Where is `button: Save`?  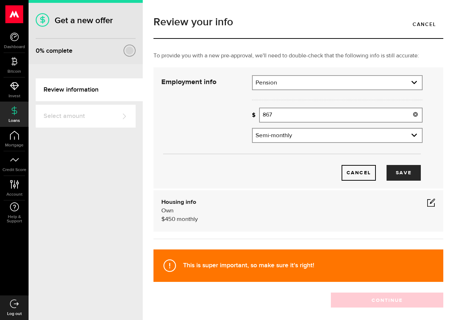
button: Save is located at coordinates (404, 173).